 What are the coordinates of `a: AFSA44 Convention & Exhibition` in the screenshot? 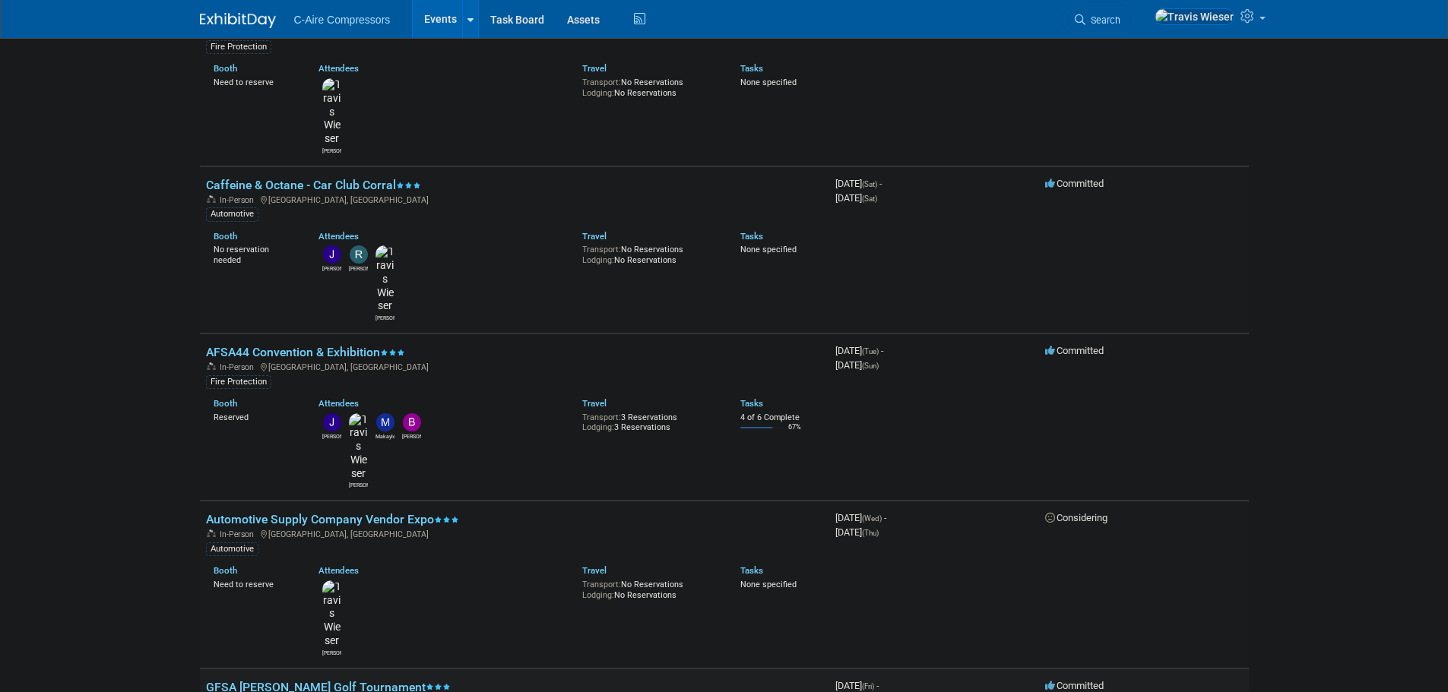 It's located at (306, 352).